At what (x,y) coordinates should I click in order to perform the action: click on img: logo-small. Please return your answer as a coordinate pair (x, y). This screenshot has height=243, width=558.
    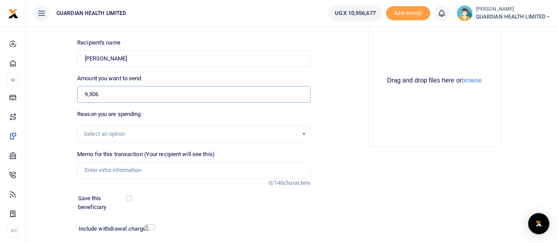
    Looking at the image, I should click on (13, 14).